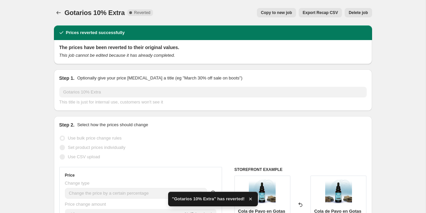  Describe the element at coordinates (358, 13) in the screenshot. I see `button: Delete job` at that location.